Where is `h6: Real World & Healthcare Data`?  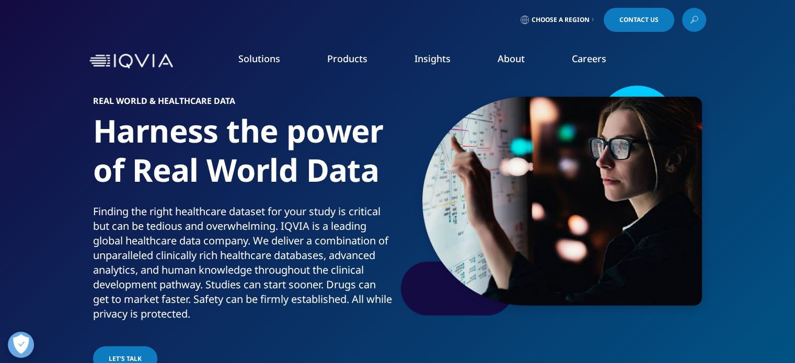 h6: Real World & Healthcare Data is located at coordinates (243, 104).